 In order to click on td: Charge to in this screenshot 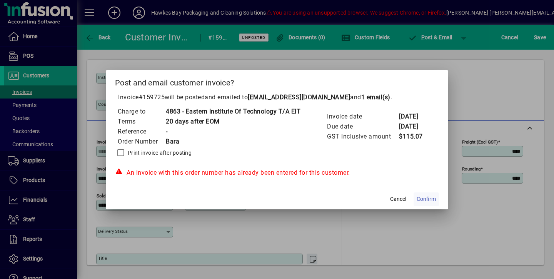, I will do `click(141, 112)`.